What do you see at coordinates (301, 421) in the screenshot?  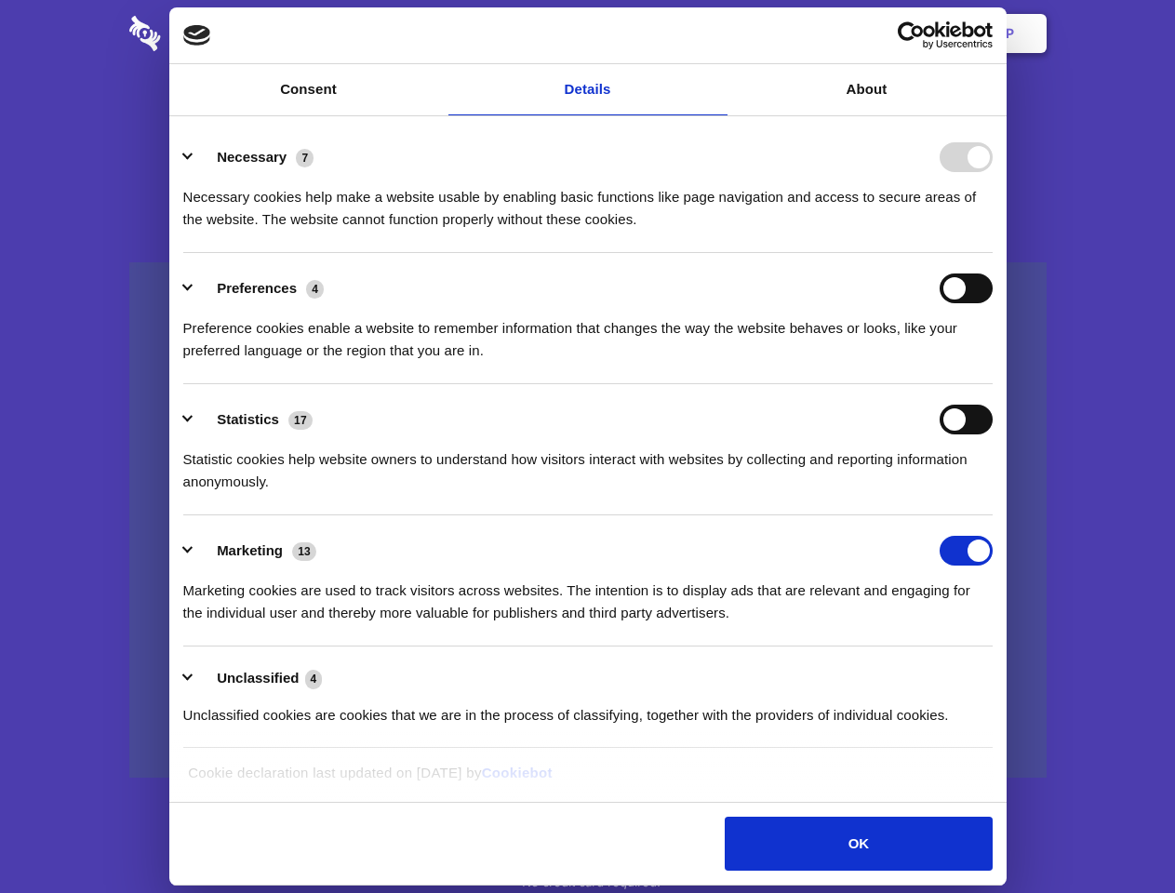 I see `span: 17` at bounding box center [301, 421].